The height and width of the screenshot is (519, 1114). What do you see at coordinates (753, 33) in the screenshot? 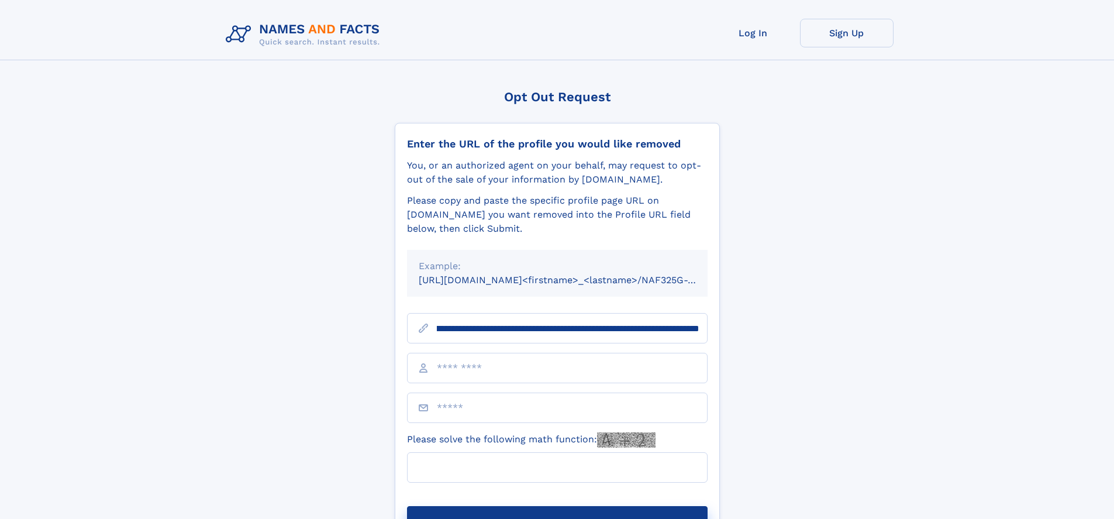
I see `a: Log In` at bounding box center [753, 33].